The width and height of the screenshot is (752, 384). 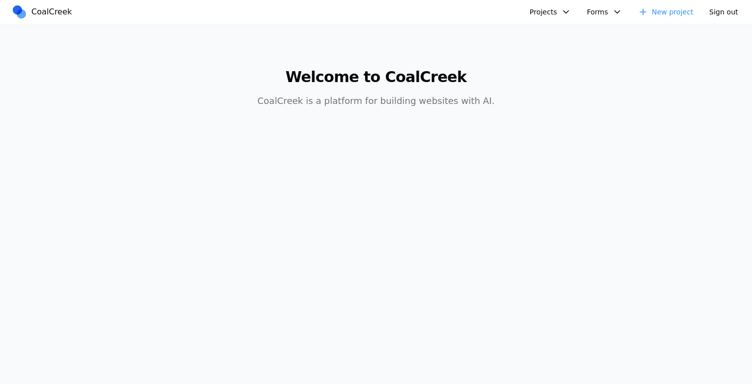 What do you see at coordinates (52, 12) in the screenshot?
I see `span: CoalCreek` at bounding box center [52, 12].